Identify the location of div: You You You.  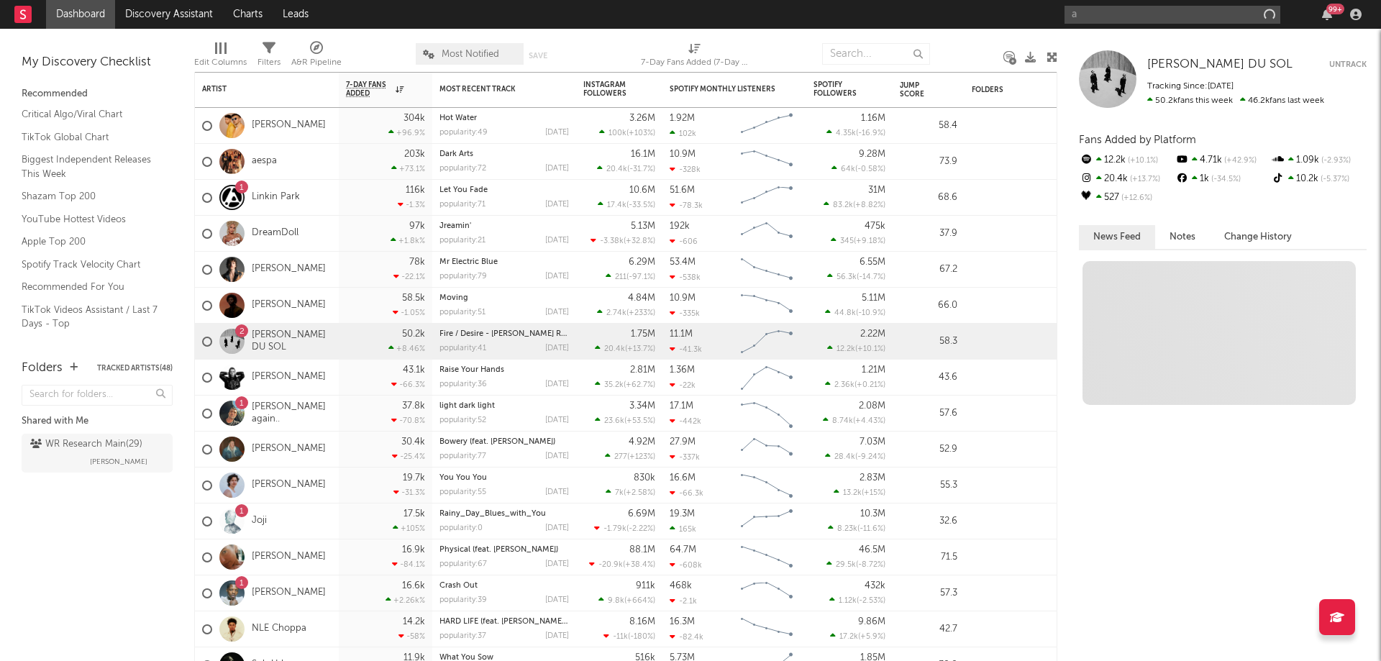
(504, 478).